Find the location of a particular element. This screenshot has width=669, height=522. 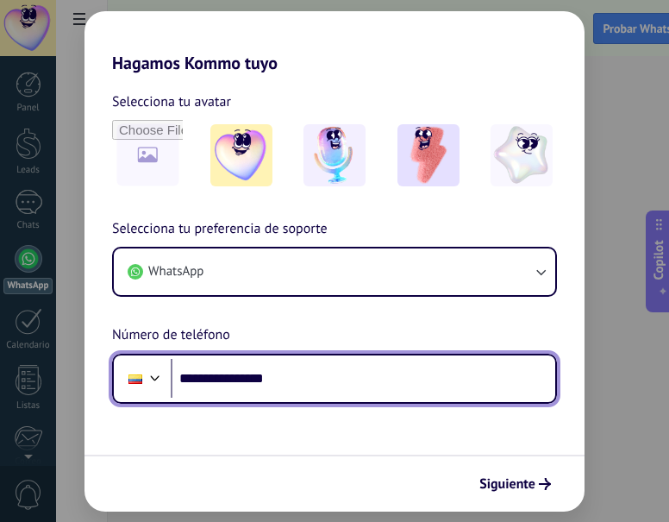

img: -4.jpeg is located at coordinates (522, 155).